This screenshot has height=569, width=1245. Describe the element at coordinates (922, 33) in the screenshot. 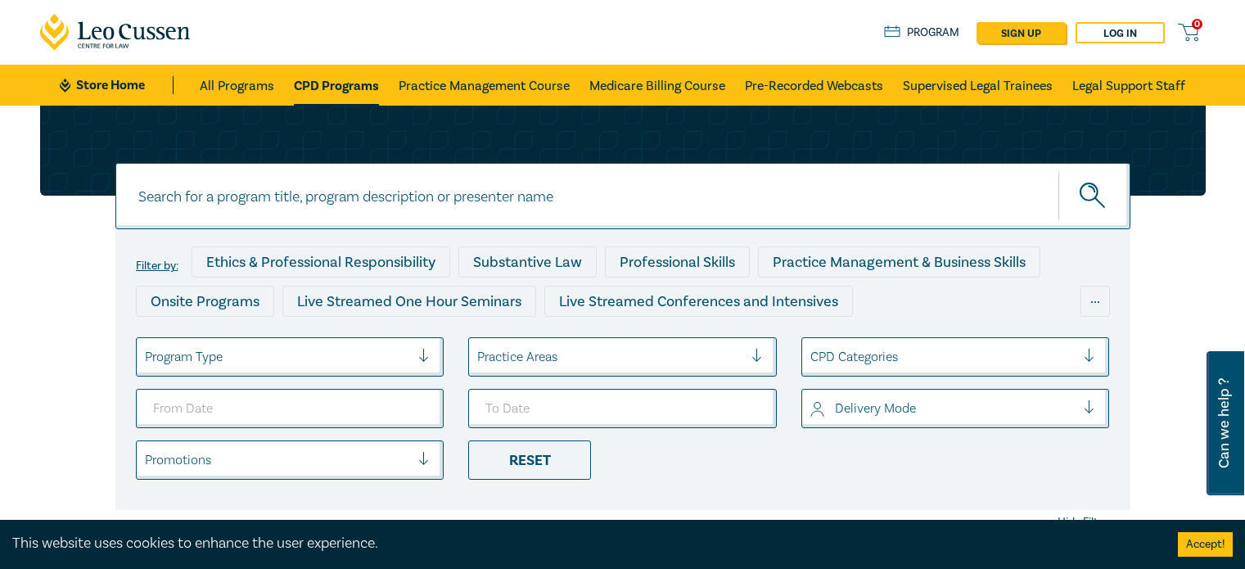

I see `a: Program` at that location.